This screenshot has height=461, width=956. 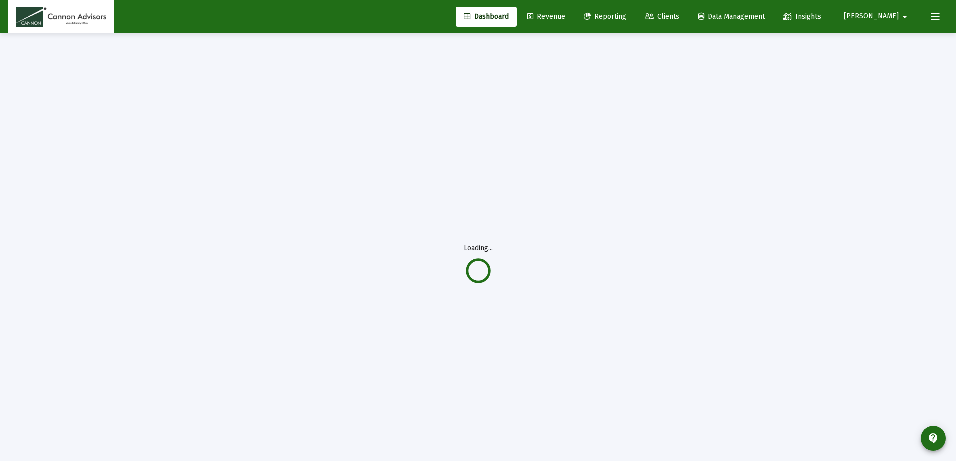 I want to click on span: Clients, so click(x=662, y=16).